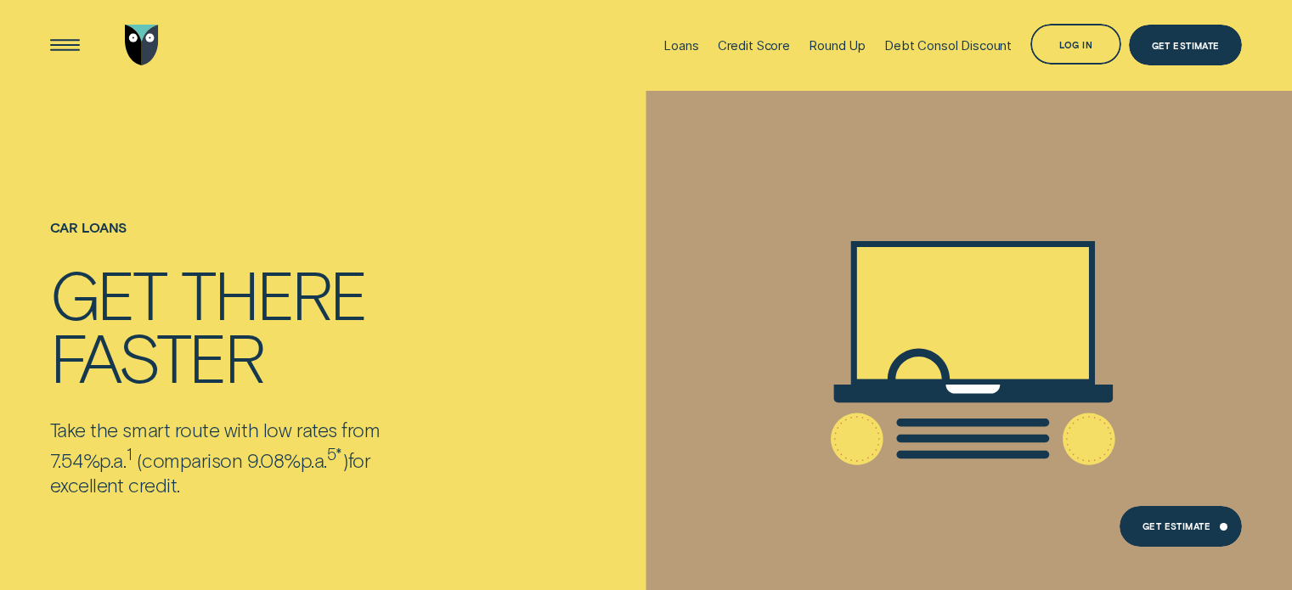  What do you see at coordinates (1075, 44) in the screenshot?
I see `button: Log in` at bounding box center [1075, 44].